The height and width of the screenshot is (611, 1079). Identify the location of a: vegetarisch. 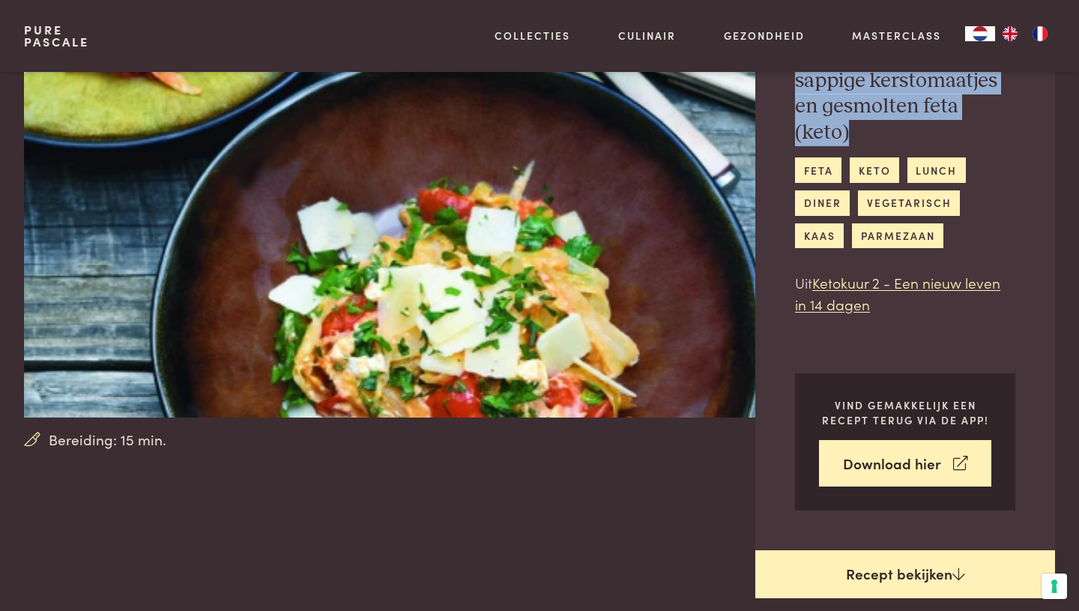
(909, 202).